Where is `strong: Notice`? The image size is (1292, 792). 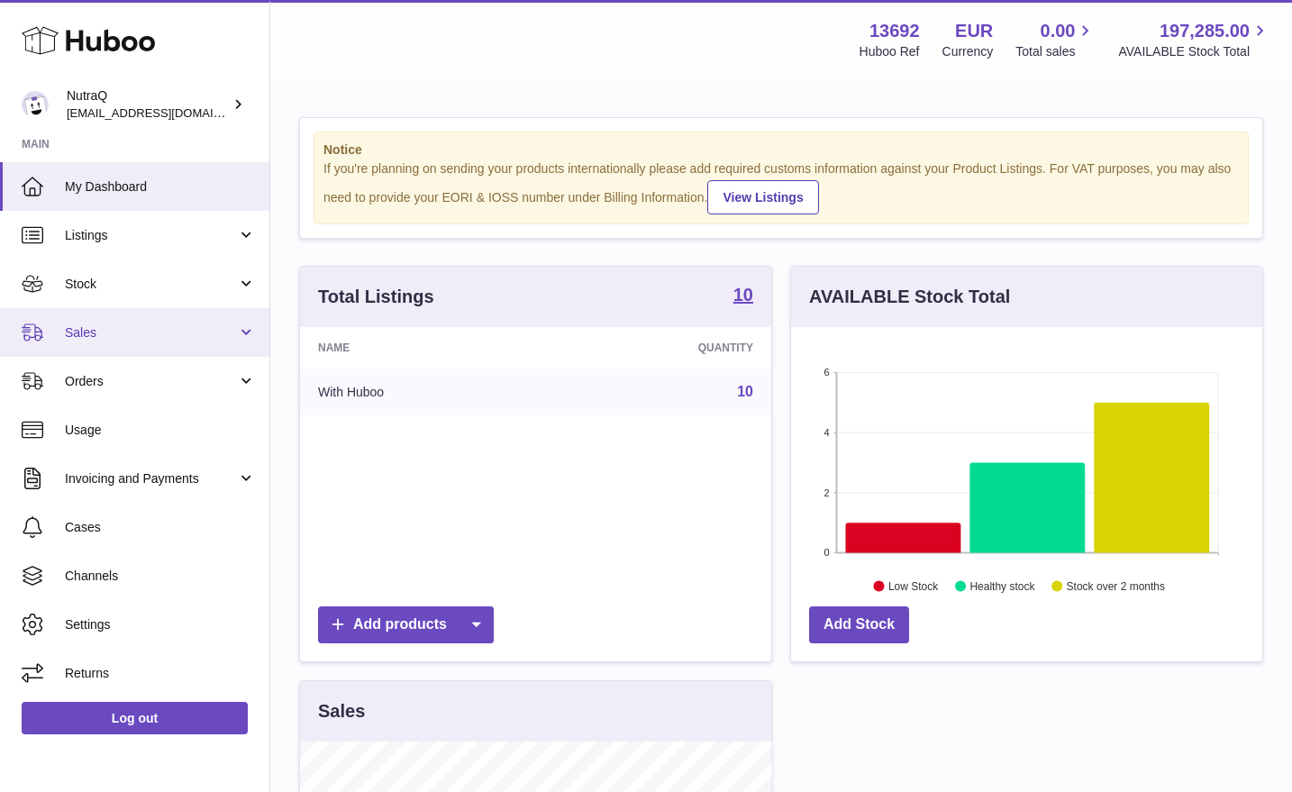 strong: Notice is located at coordinates (781, 150).